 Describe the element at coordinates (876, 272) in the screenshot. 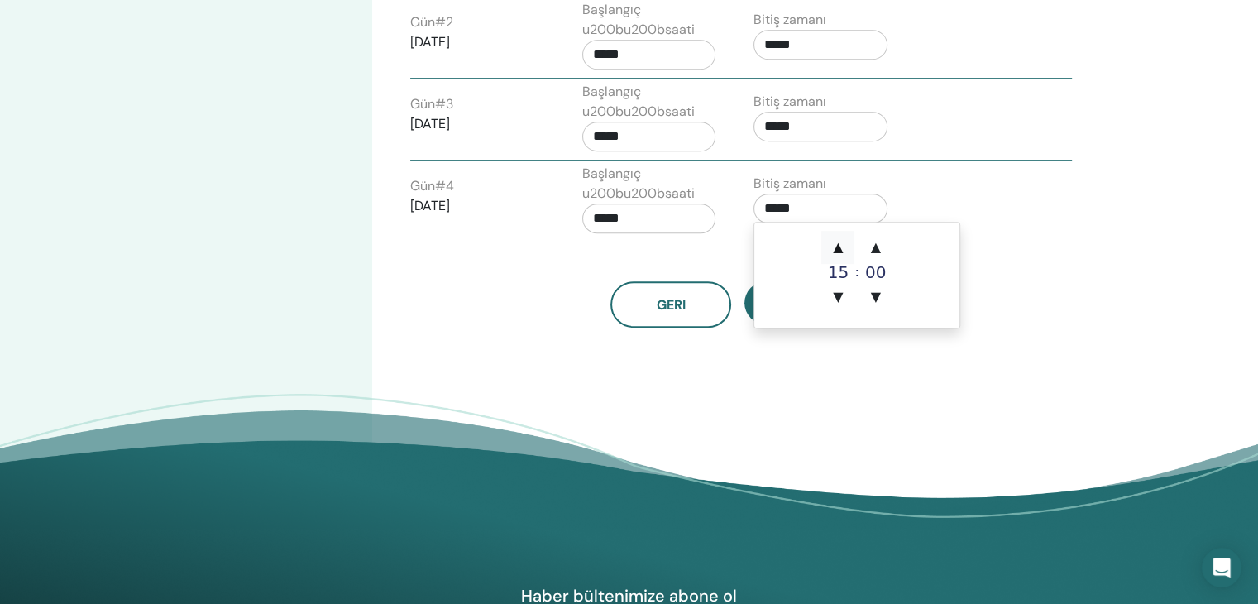

I see `div: 00` at that location.